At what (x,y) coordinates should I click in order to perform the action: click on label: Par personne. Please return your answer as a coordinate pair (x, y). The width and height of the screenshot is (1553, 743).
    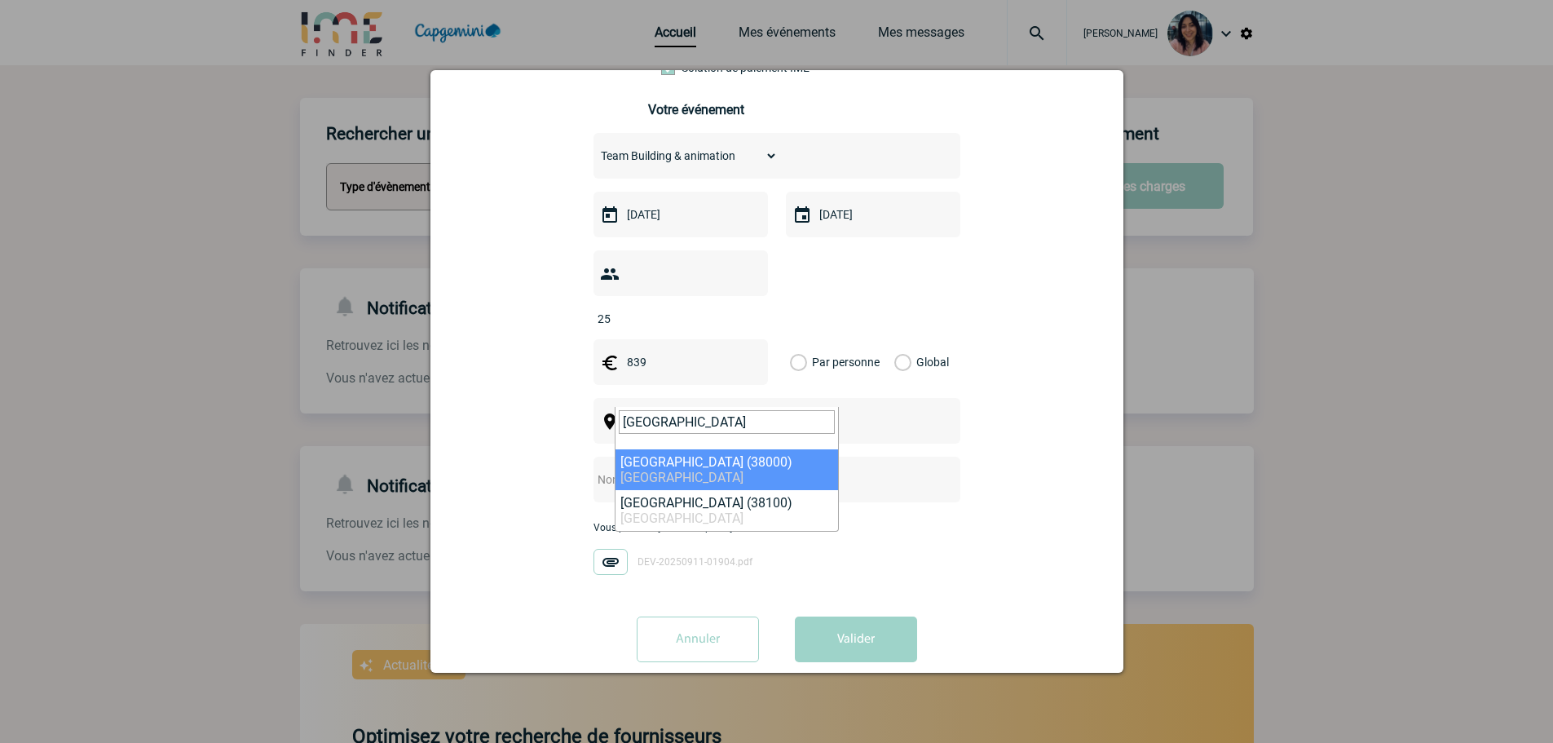
    Looking at the image, I should click on (799, 362).